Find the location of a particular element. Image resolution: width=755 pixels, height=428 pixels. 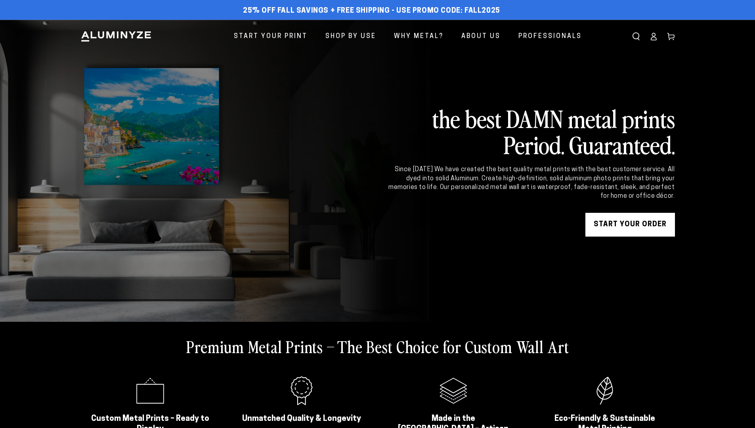

a: About Us is located at coordinates (481, 36).